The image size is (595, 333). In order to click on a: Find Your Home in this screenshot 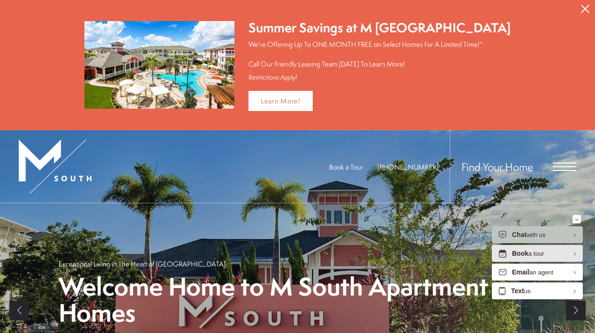, I will do `click(497, 167)`.